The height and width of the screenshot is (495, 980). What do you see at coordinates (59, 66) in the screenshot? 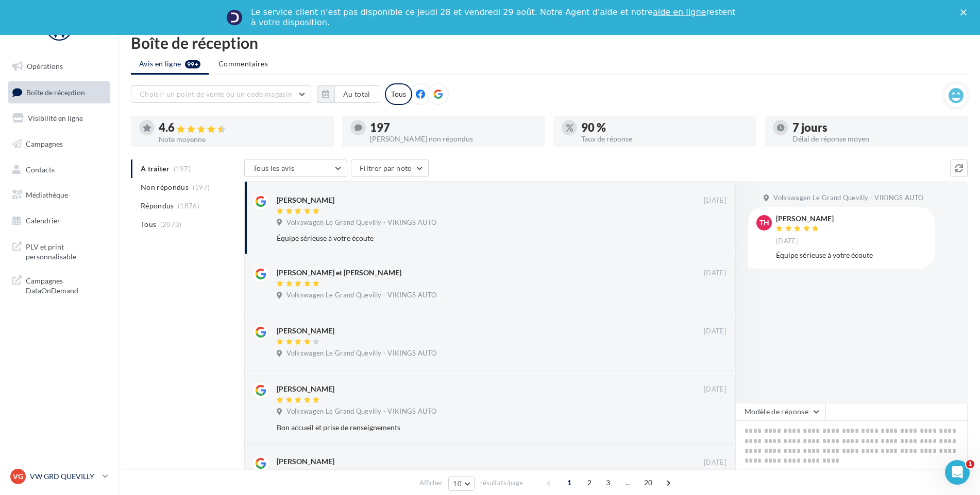
I see `a: Opérations` at bounding box center [59, 66].